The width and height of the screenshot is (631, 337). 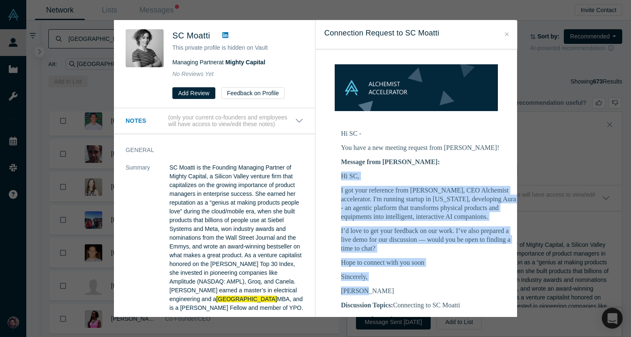 What do you see at coordinates (253, 93) in the screenshot?
I see `button: Feedback on Profile` at bounding box center [253, 93].